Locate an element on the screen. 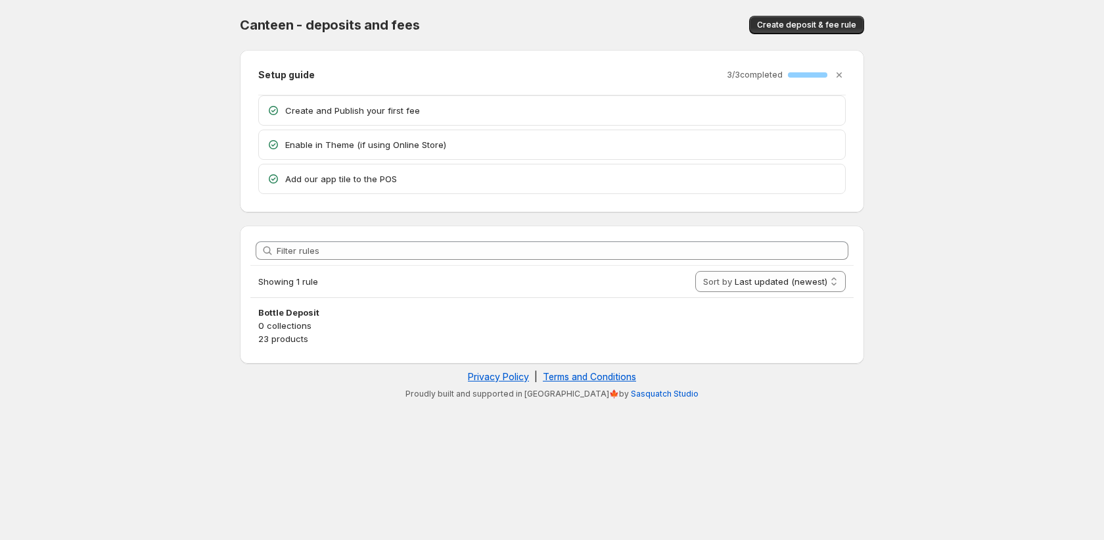 The height and width of the screenshot is (540, 1104). span: Canteen - deposits and fees is located at coordinates (330, 25).